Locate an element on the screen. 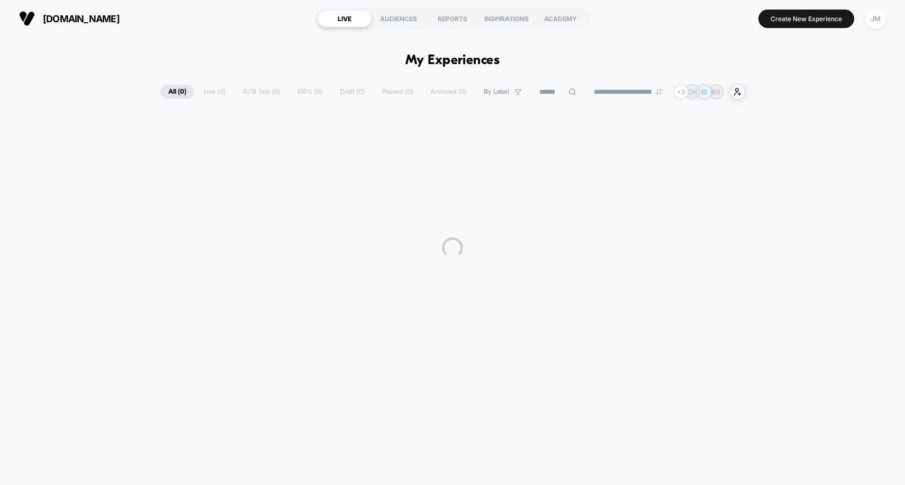 The width and height of the screenshot is (905, 485). div: AUDIENCES is located at coordinates (399, 19).